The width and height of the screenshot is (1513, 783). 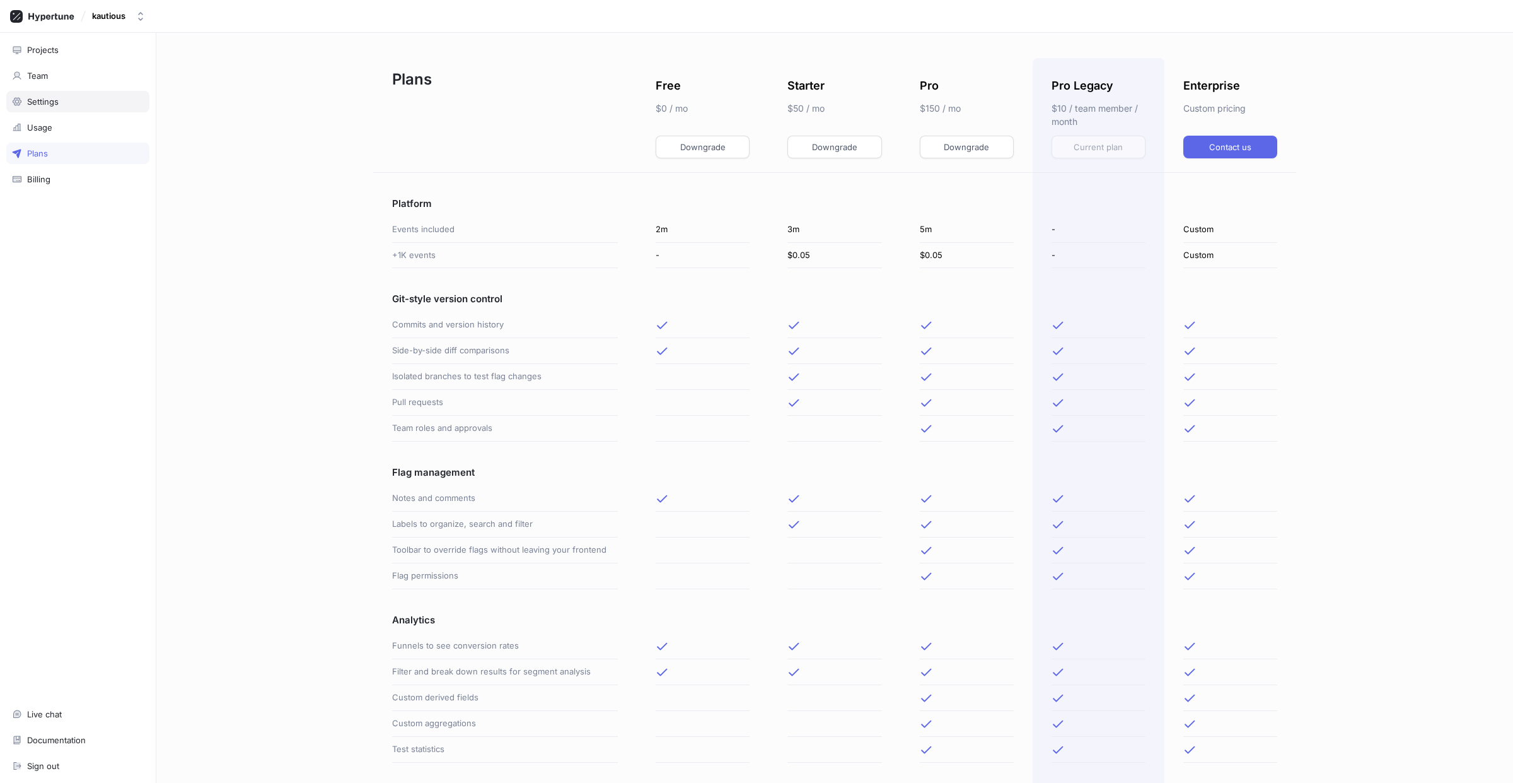 What do you see at coordinates (1083, 85) in the screenshot?
I see `p: Pro Legacy` at bounding box center [1083, 85].